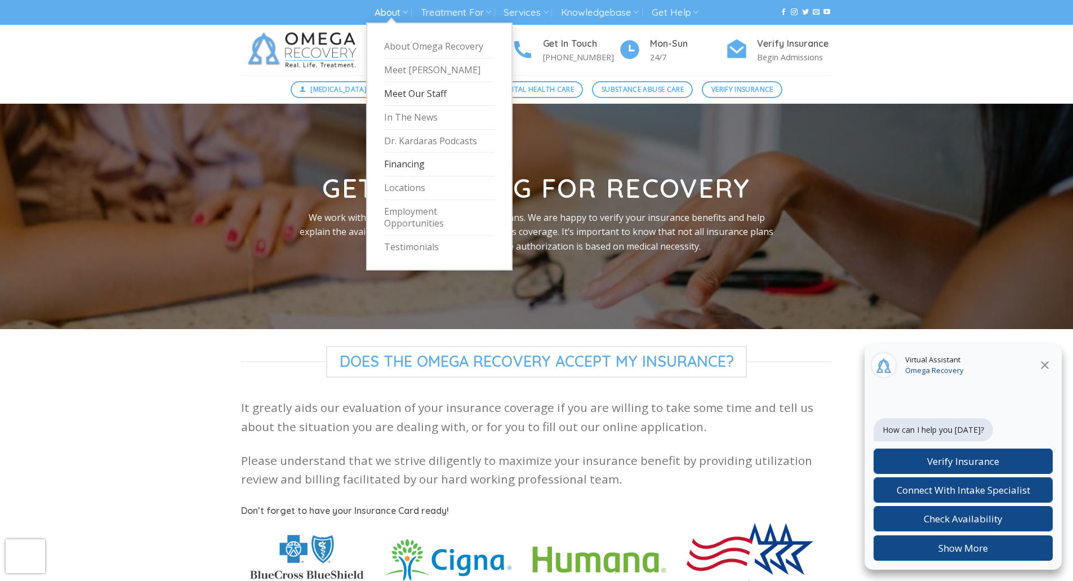  What do you see at coordinates (783, 12) in the screenshot?
I see `a: Follow on Facebook` at bounding box center [783, 12].